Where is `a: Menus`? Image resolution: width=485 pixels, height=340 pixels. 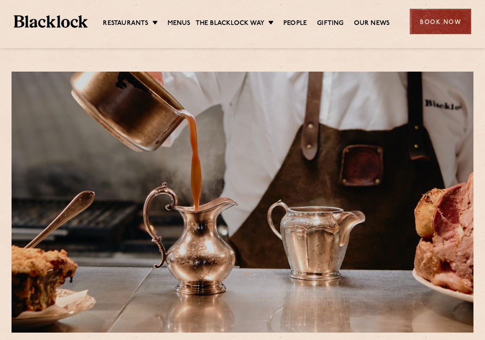 a: Menus is located at coordinates (179, 24).